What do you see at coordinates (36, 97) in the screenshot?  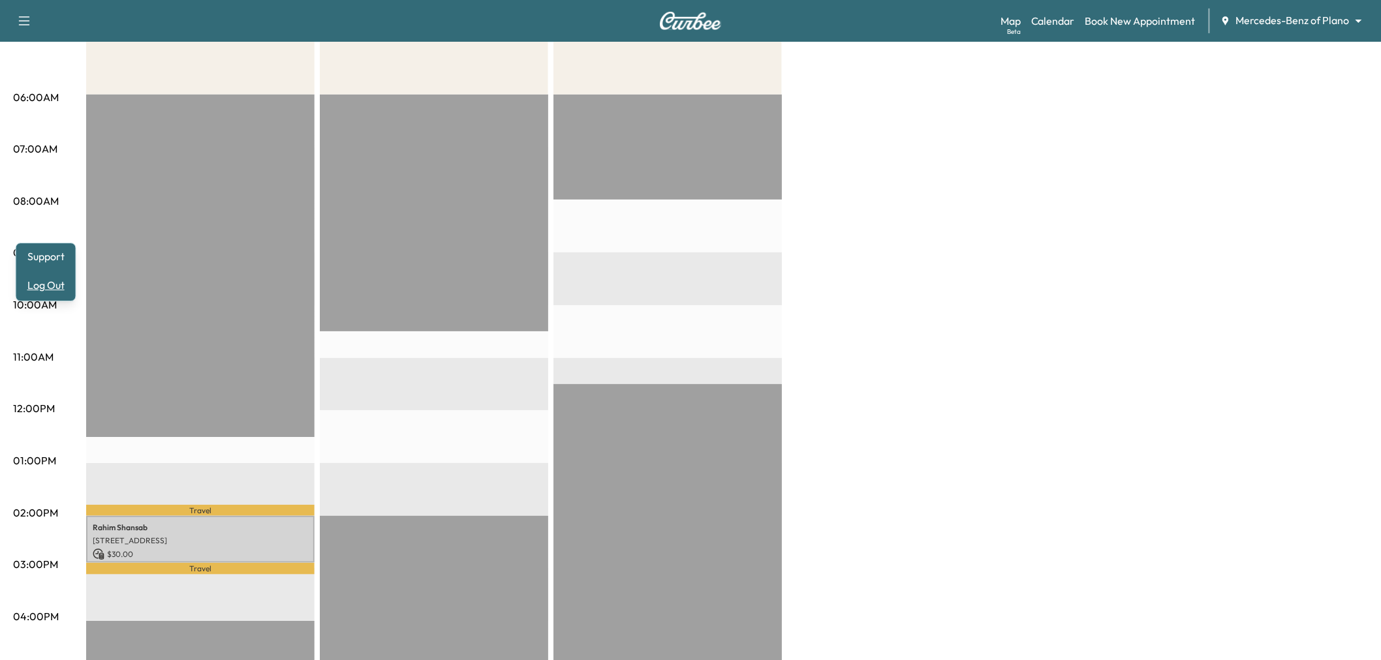 I see `p: 06:00AM` at bounding box center [36, 97].